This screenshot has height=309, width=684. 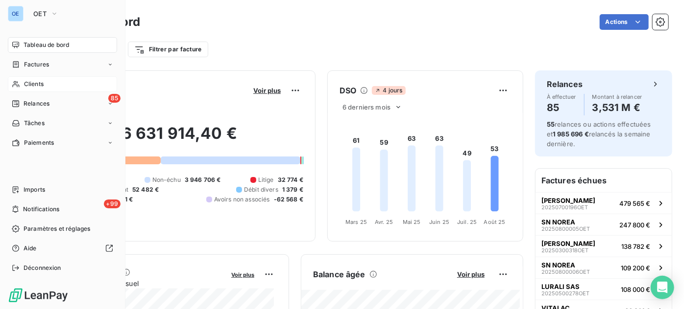 I want to click on span: -62 568 €, so click(x=288, y=200).